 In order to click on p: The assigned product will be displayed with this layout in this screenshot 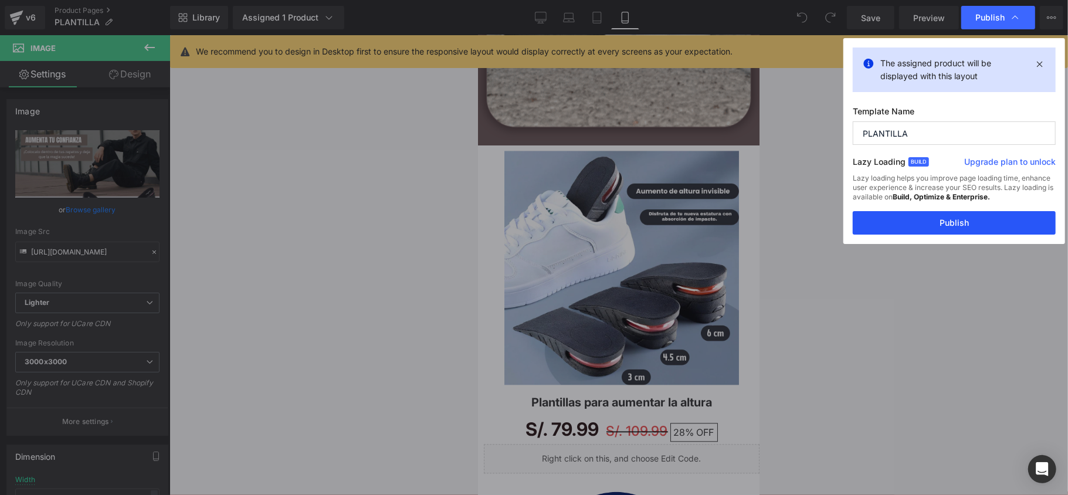, I will do `click(954, 70)`.